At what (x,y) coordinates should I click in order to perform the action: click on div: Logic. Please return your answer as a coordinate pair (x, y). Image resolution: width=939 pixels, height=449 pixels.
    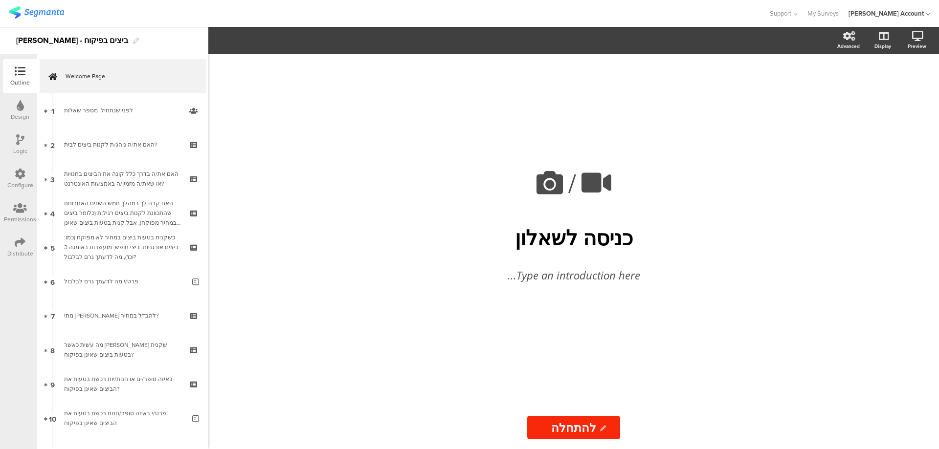
    Looking at the image, I should click on (20, 151).